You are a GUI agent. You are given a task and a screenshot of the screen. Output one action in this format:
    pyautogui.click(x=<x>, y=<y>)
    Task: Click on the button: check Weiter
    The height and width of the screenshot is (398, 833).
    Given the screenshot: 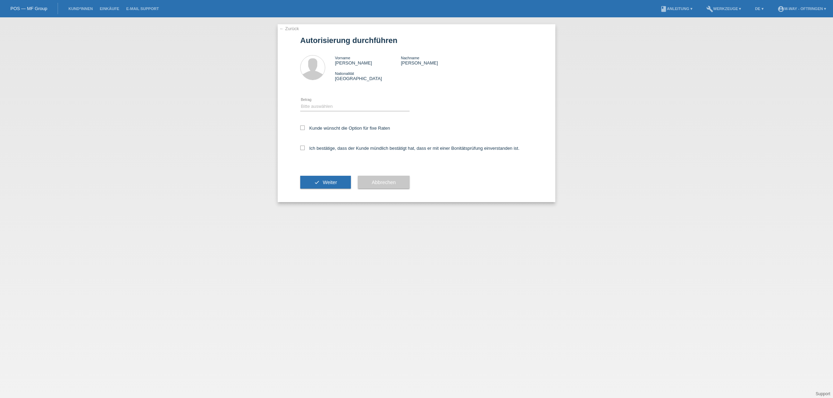 What is the action you would take?
    pyautogui.click(x=326, y=183)
    